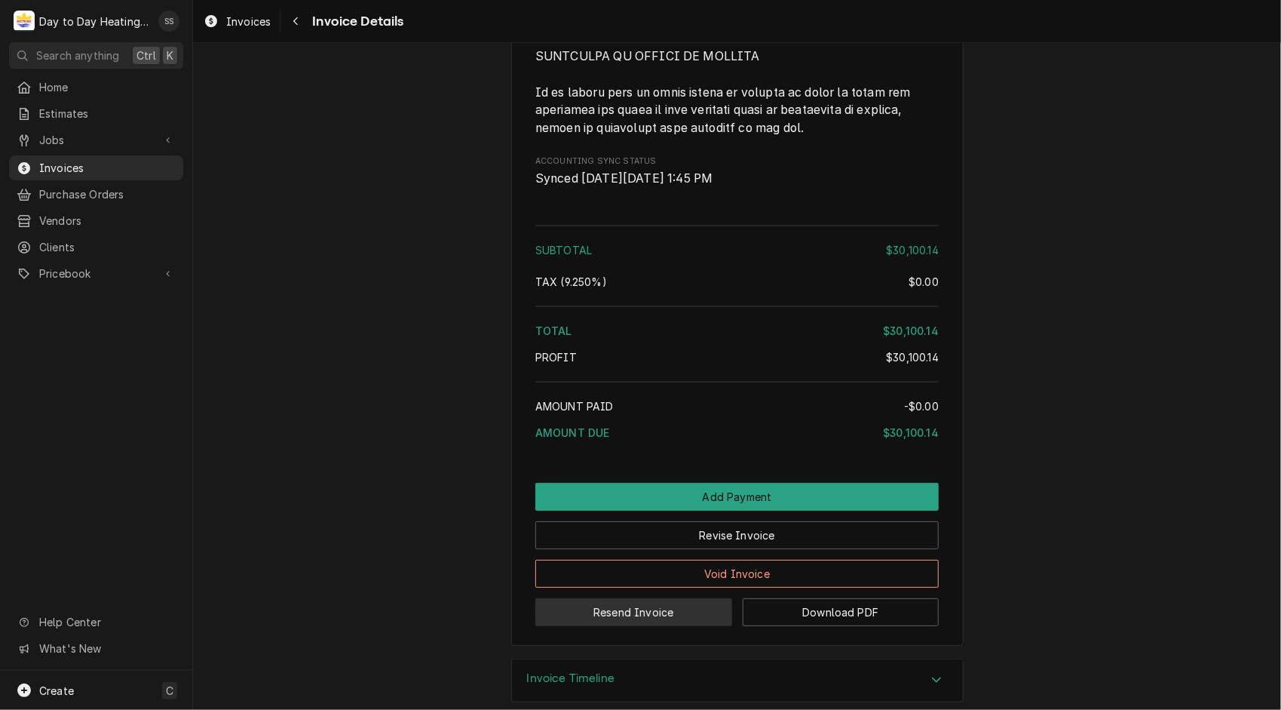 The height and width of the screenshot is (710, 1281). What do you see at coordinates (737, 171) in the screenshot?
I see `div: Accounting Sync Status` at bounding box center [737, 171].